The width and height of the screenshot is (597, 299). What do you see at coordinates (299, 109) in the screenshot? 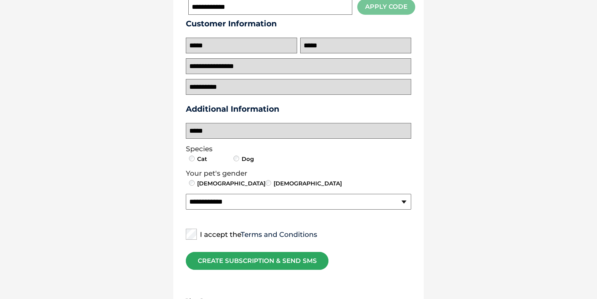
I see `h3: Additional Information` at bounding box center [299, 109].